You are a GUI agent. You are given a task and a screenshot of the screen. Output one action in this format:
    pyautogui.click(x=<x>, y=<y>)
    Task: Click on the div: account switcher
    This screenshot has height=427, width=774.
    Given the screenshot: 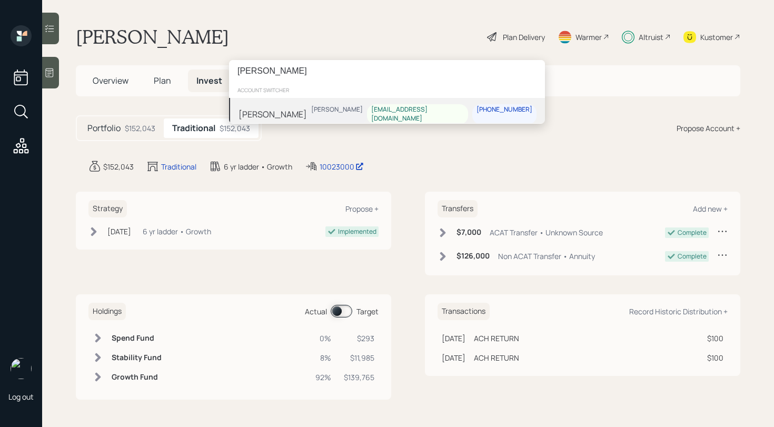 What is the action you would take?
    pyautogui.click(x=387, y=90)
    